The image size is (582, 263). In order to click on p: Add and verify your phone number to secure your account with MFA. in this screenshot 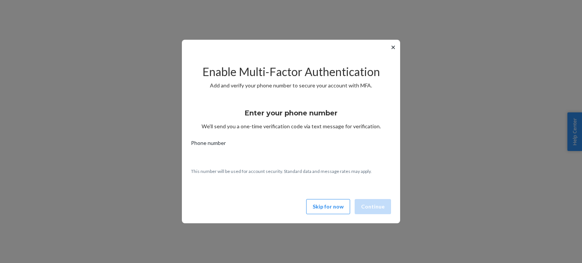, I will do `click(291, 86)`.